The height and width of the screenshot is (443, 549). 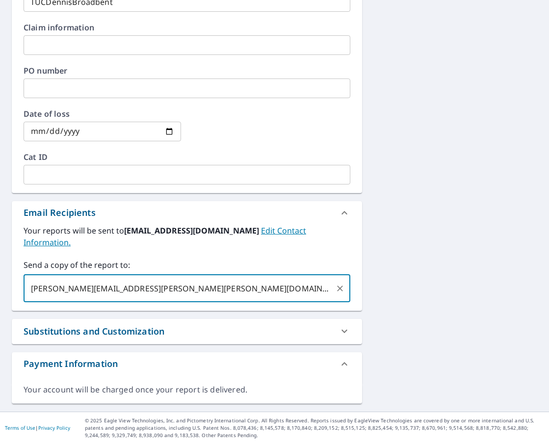 I want to click on p: © 2025 Eagle View Technologies, Inc. and Pictometry International Corp. All Rights Reserved. Repo..., so click(x=315, y=428).